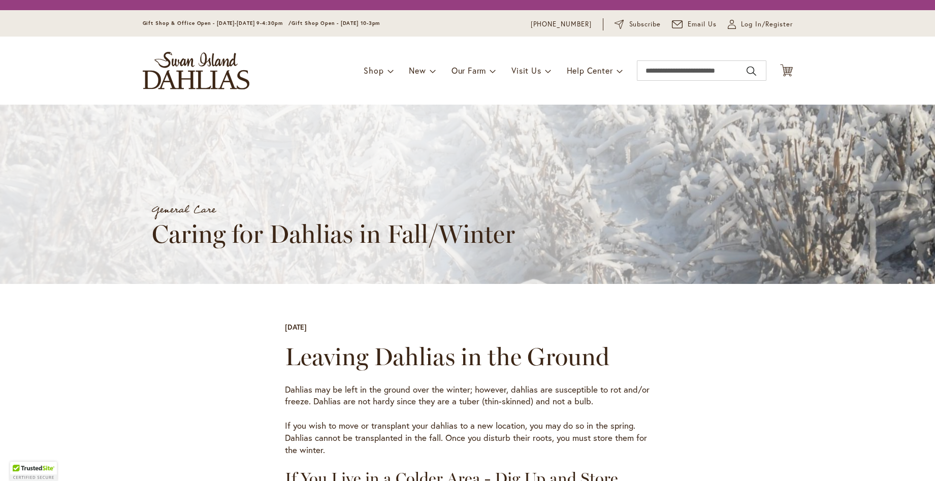  Describe the element at coordinates (645, 24) in the screenshot. I see `span: Subscribe` at that location.